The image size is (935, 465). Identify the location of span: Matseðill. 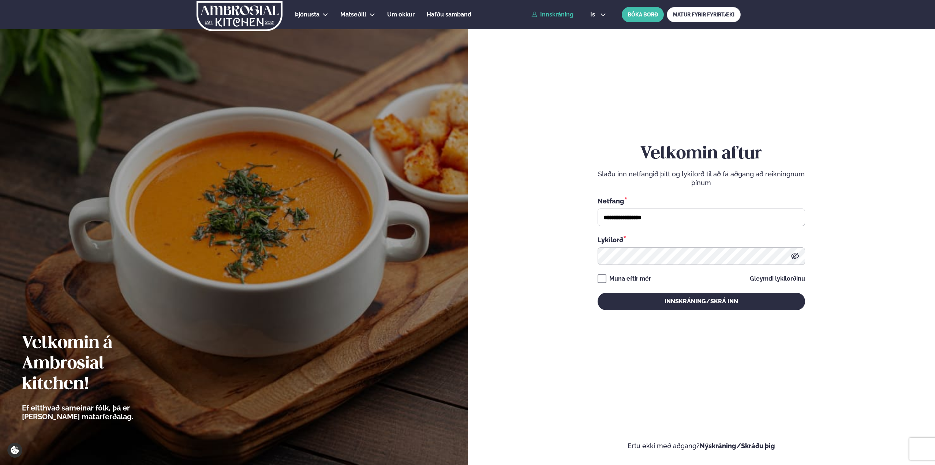
(353, 14).